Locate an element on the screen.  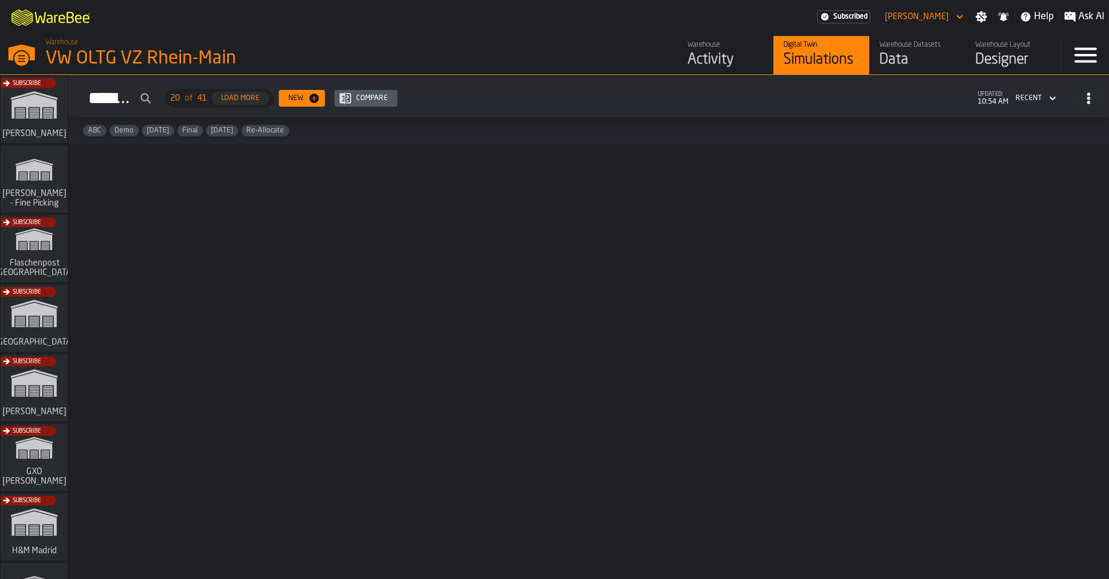
div: ButtonLoadMore-Load More-Prev-First-Last is located at coordinates (219, 98).